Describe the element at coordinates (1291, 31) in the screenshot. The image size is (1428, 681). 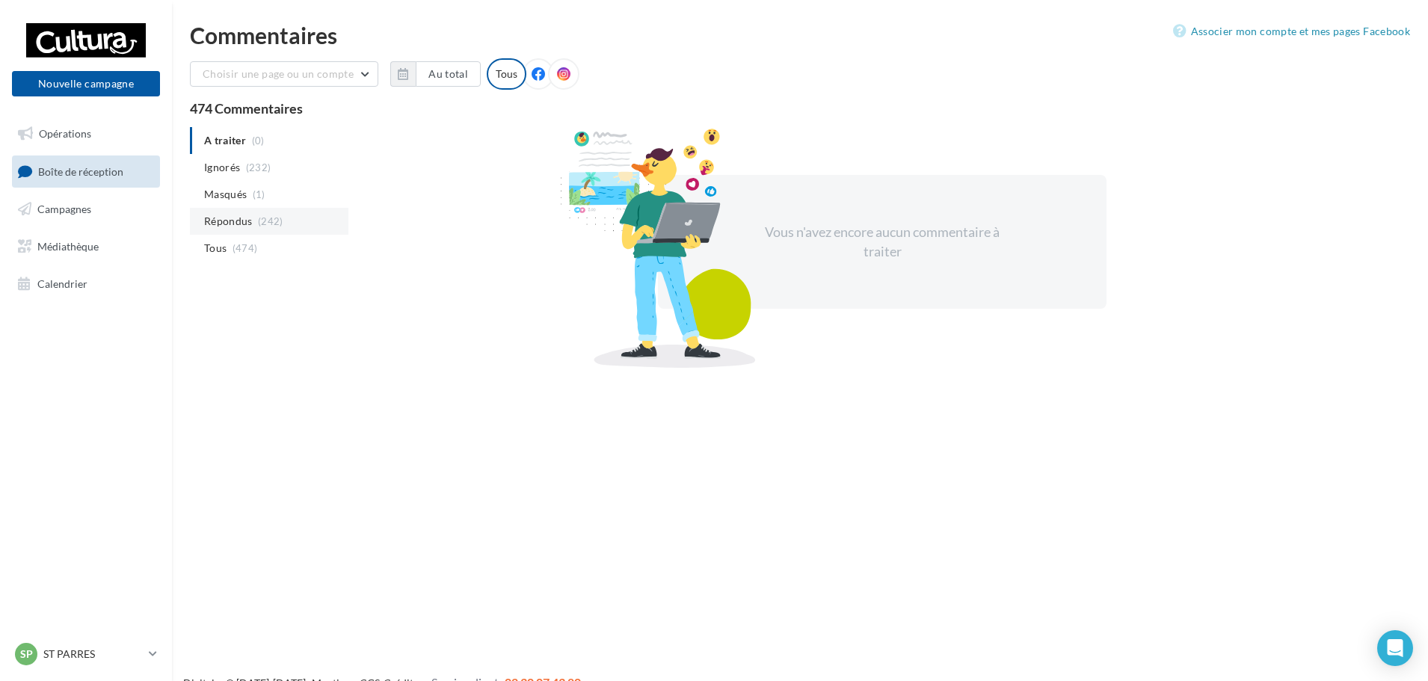
I see `a: Associer mon compte et mes pages Facebook` at that location.